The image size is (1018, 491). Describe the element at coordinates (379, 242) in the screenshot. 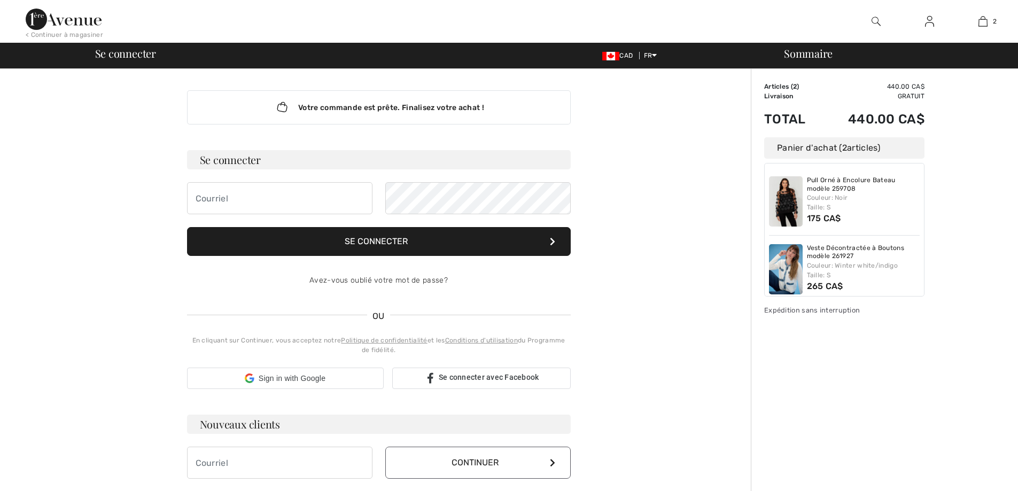

I see `button: Se connecter` at that location.